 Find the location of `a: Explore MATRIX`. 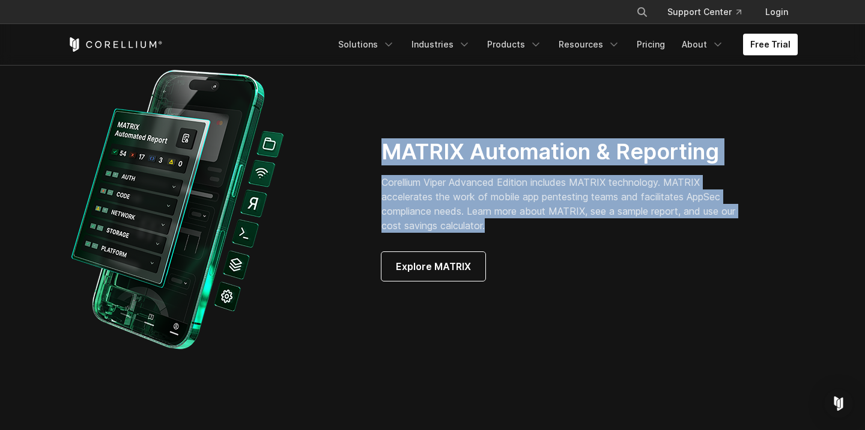

a: Explore MATRIX is located at coordinates (433, 266).